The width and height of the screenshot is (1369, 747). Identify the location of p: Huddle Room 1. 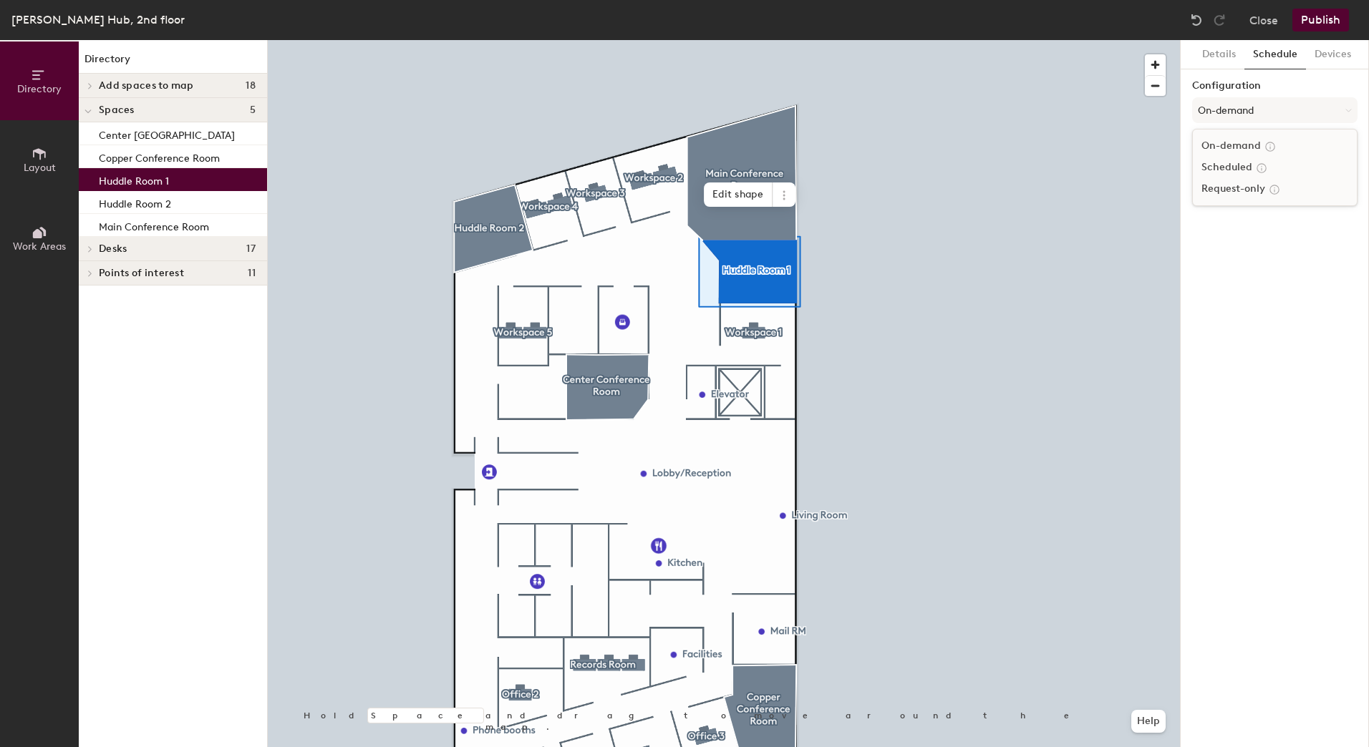
(134, 179).